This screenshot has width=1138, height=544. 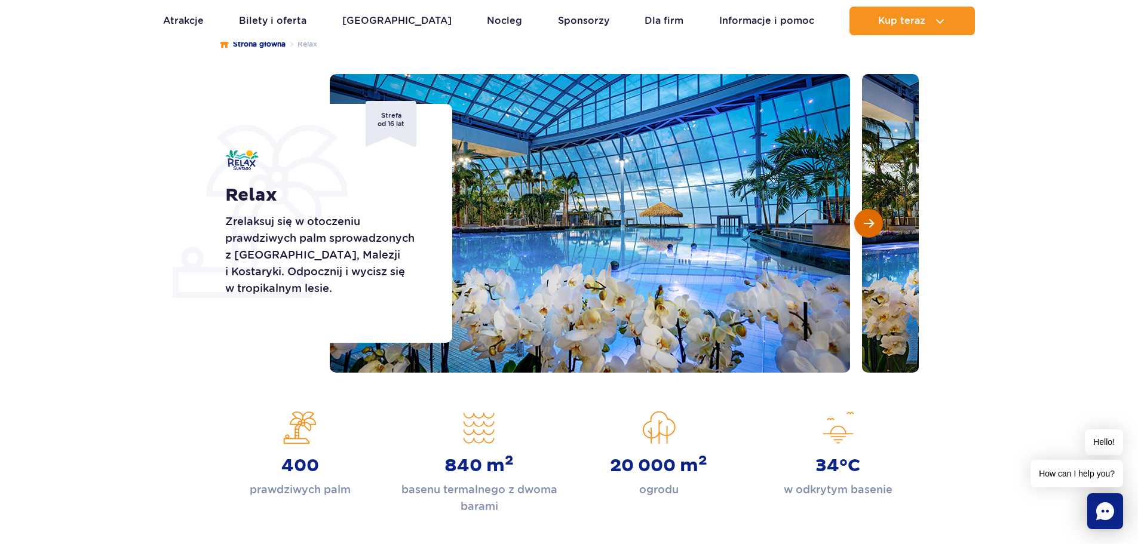 What do you see at coordinates (300, 490) in the screenshot?
I see `p: prawdziwych palm` at bounding box center [300, 490].